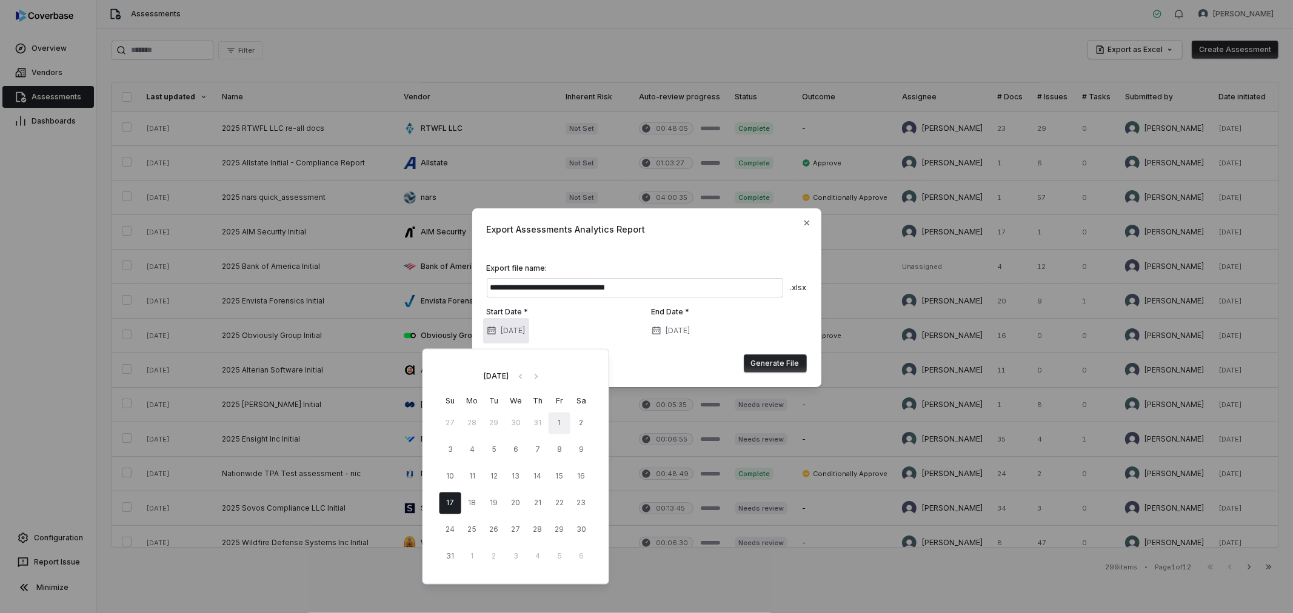  Describe the element at coordinates (775, 364) in the screenshot. I see `button: Generate File` at that location.